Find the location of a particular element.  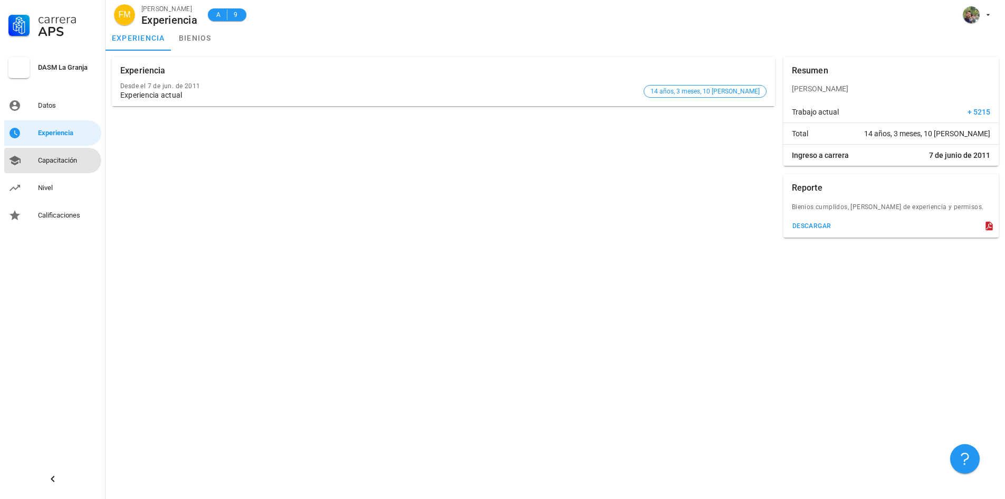

span: Ingreso a carrera is located at coordinates (820, 155).